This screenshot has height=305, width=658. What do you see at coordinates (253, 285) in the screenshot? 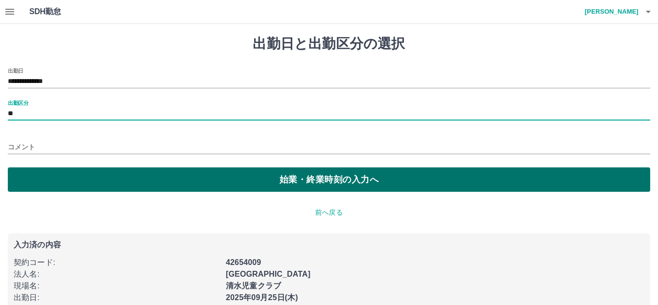
I see `b: 清水児童クラブ` at bounding box center [253, 285].